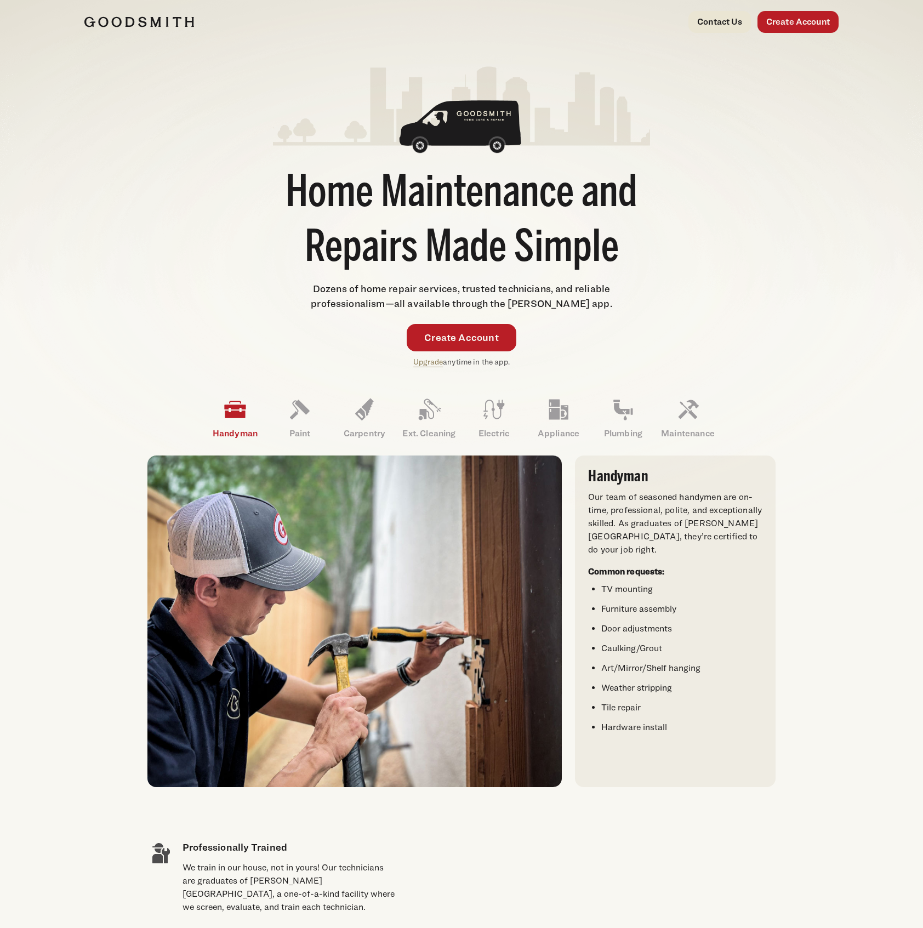 Image resolution: width=923 pixels, height=928 pixels. I want to click on a: Upgrade, so click(428, 361).